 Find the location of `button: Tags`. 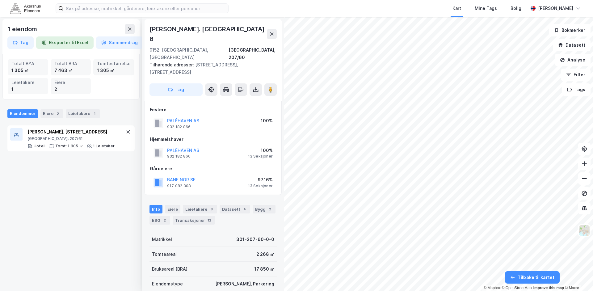

button: Tags is located at coordinates (576, 90).